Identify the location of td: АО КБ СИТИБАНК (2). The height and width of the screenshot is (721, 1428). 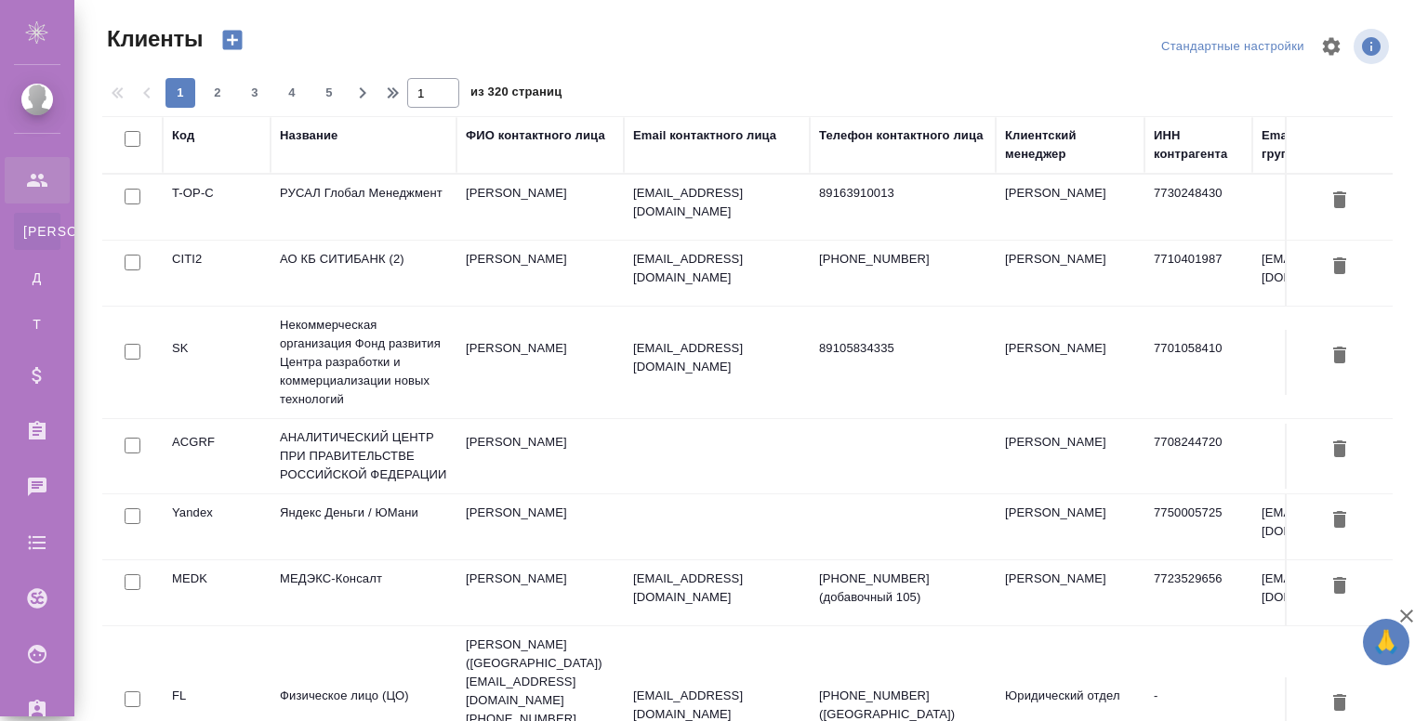
(363, 273).